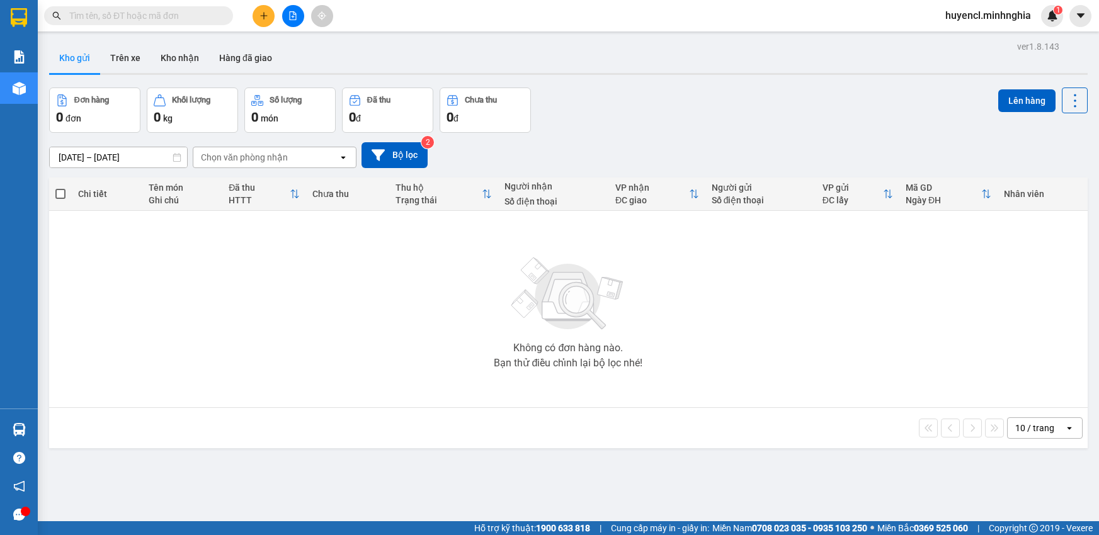  What do you see at coordinates (182, 188) in the screenshot?
I see `div: Tên món` at bounding box center [182, 188].